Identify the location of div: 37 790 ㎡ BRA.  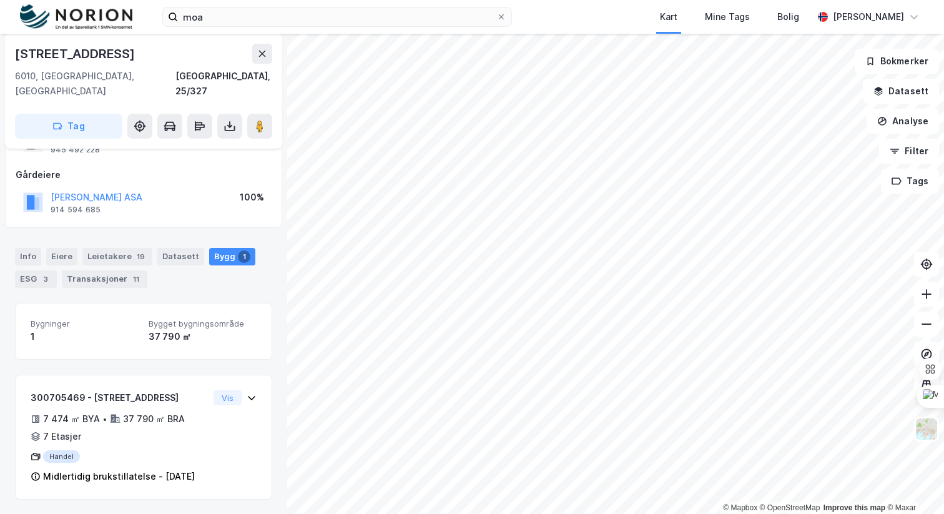
(154, 419).